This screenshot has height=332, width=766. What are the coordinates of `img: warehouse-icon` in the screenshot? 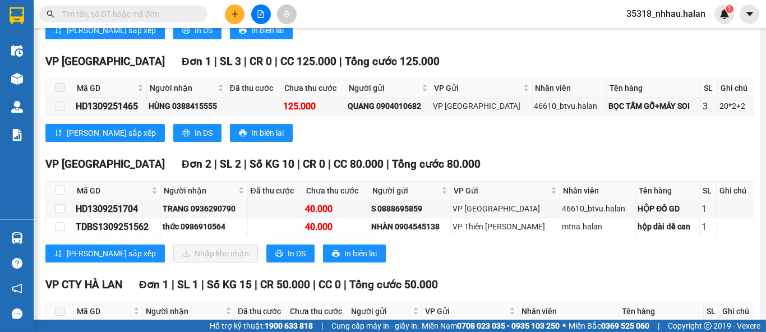 It's located at (17, 238).